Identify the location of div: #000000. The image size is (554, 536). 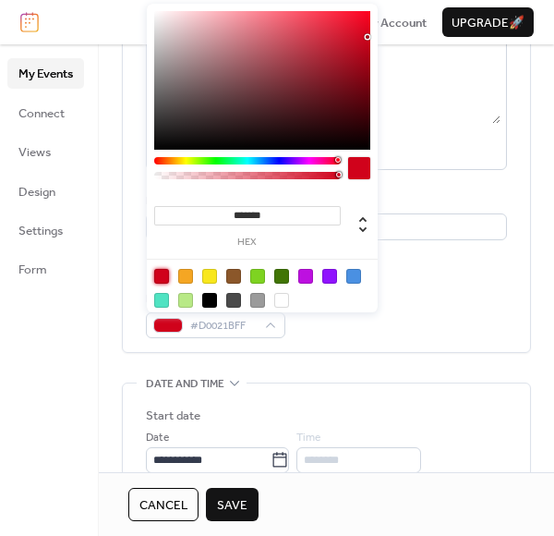
(210, 300).